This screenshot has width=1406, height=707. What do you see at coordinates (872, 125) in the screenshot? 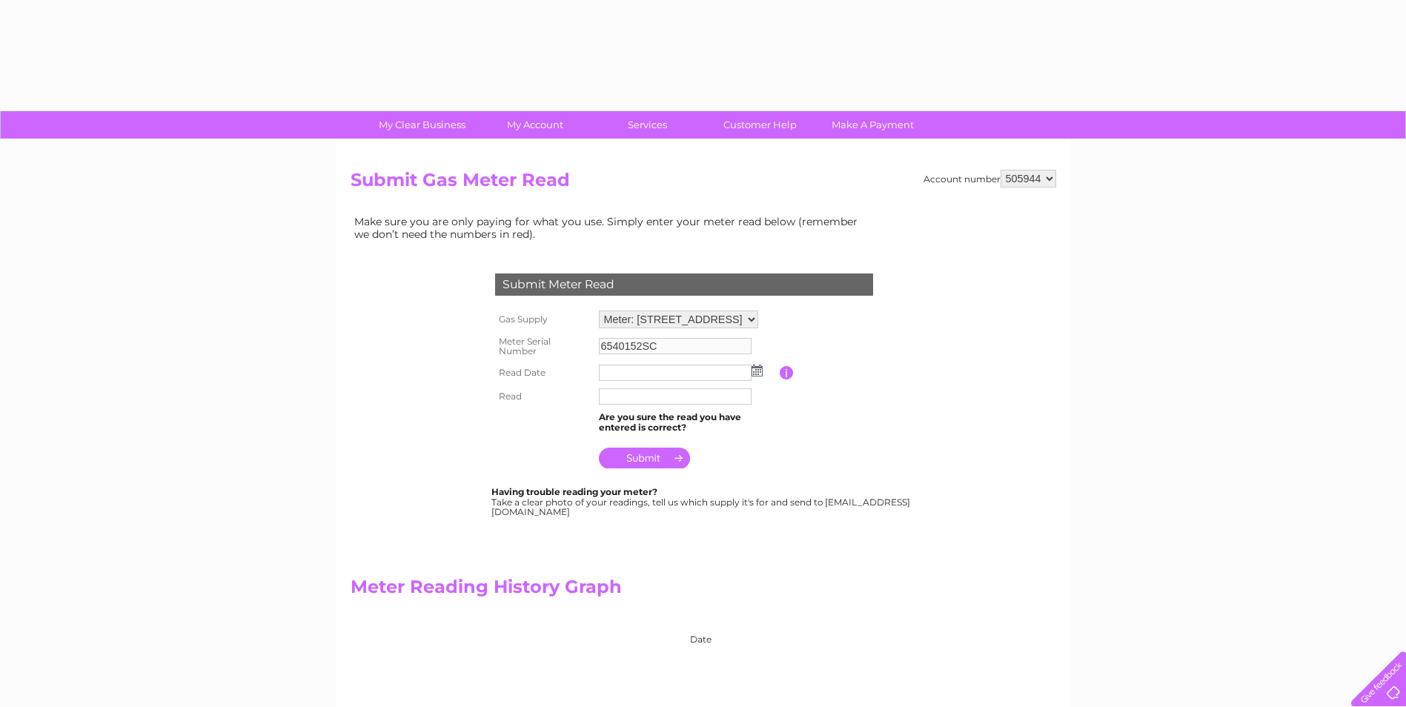
I see `a: Make A Payment` at bounding box center [872, 125].